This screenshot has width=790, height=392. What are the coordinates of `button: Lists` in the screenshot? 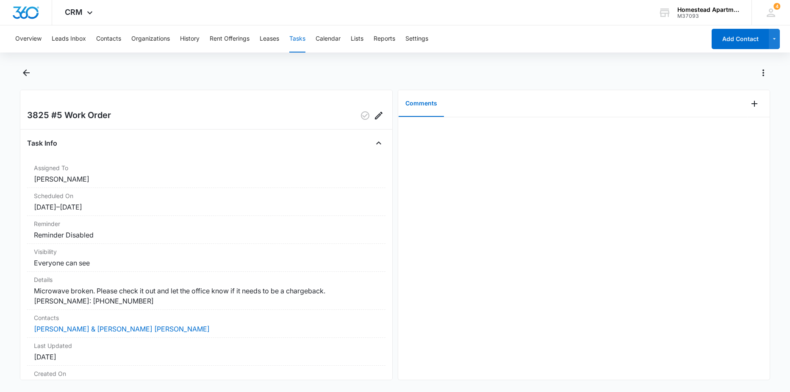 It's located at (357, 39).